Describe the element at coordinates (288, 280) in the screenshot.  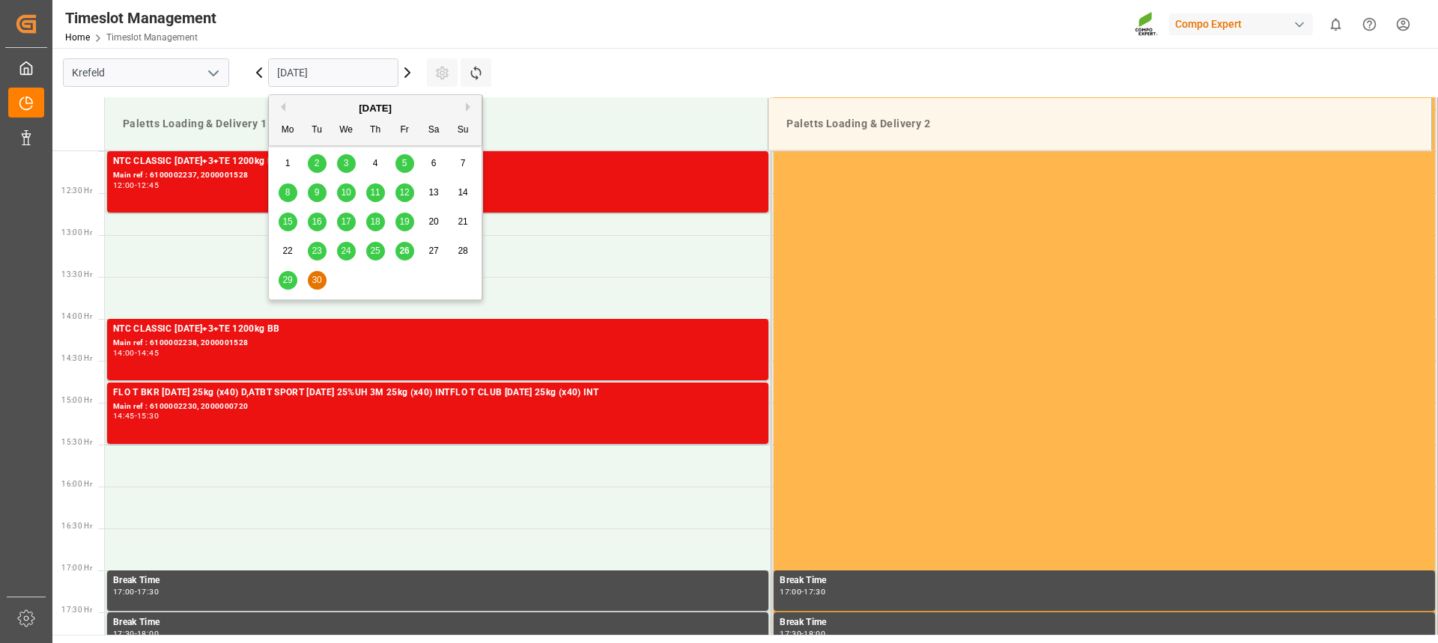
I see `div: Choose Monday, September 29th, 2025` at that location.